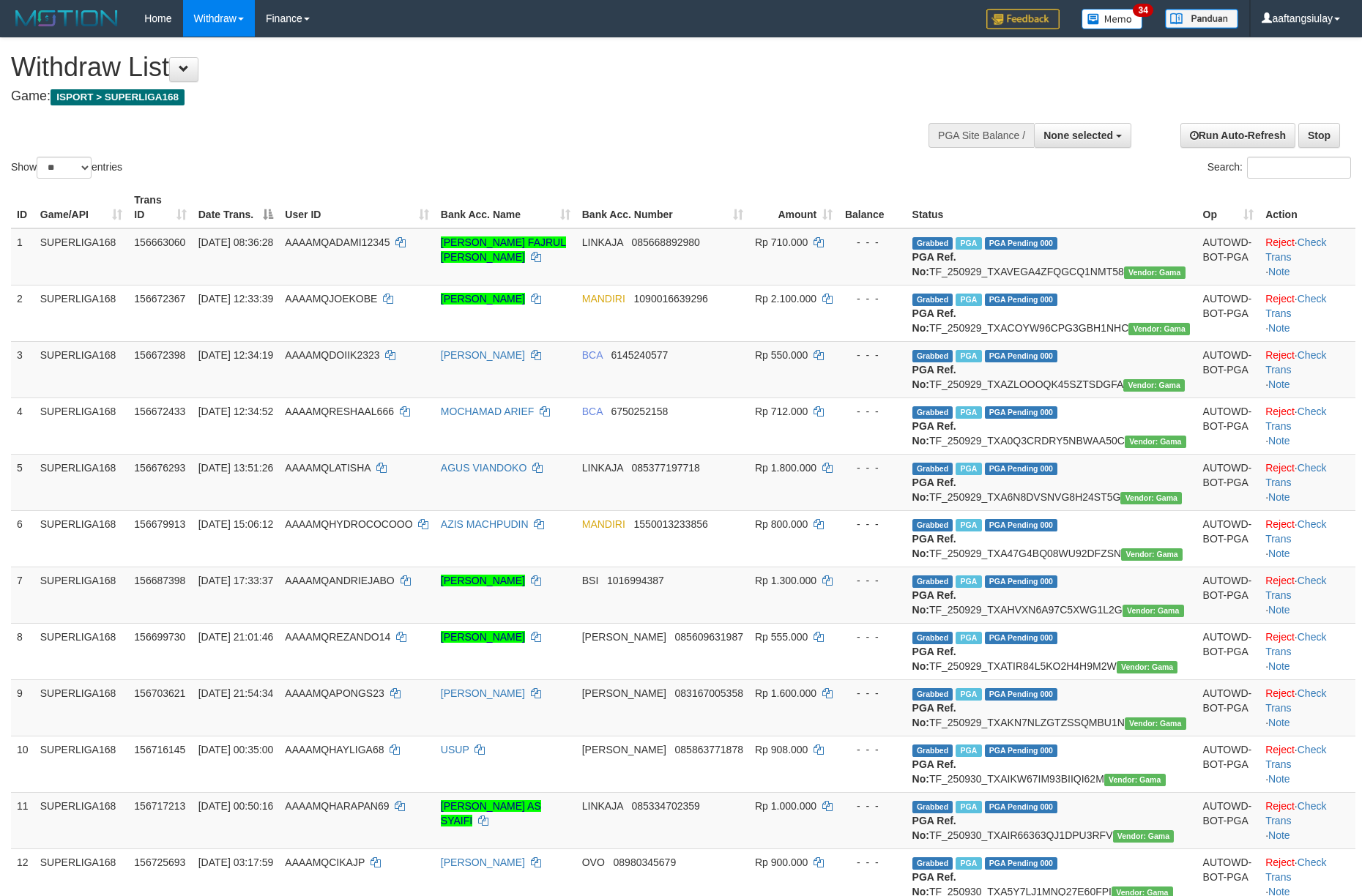 The width and height of the screenshot is (1362, 896). Describe the element at coordinates (506, 207) in the screenshot. I see `th: Bank Acc. Name: activate to sort column ascending` at that location.